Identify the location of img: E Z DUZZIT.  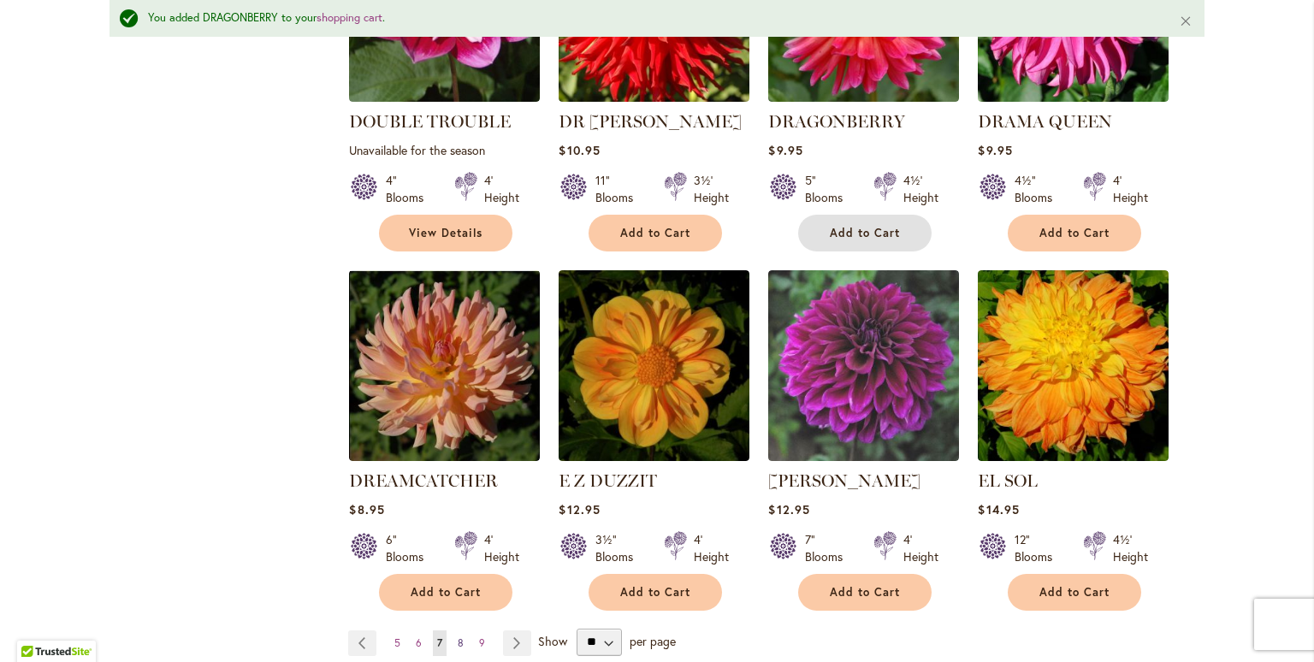
(654, 365).